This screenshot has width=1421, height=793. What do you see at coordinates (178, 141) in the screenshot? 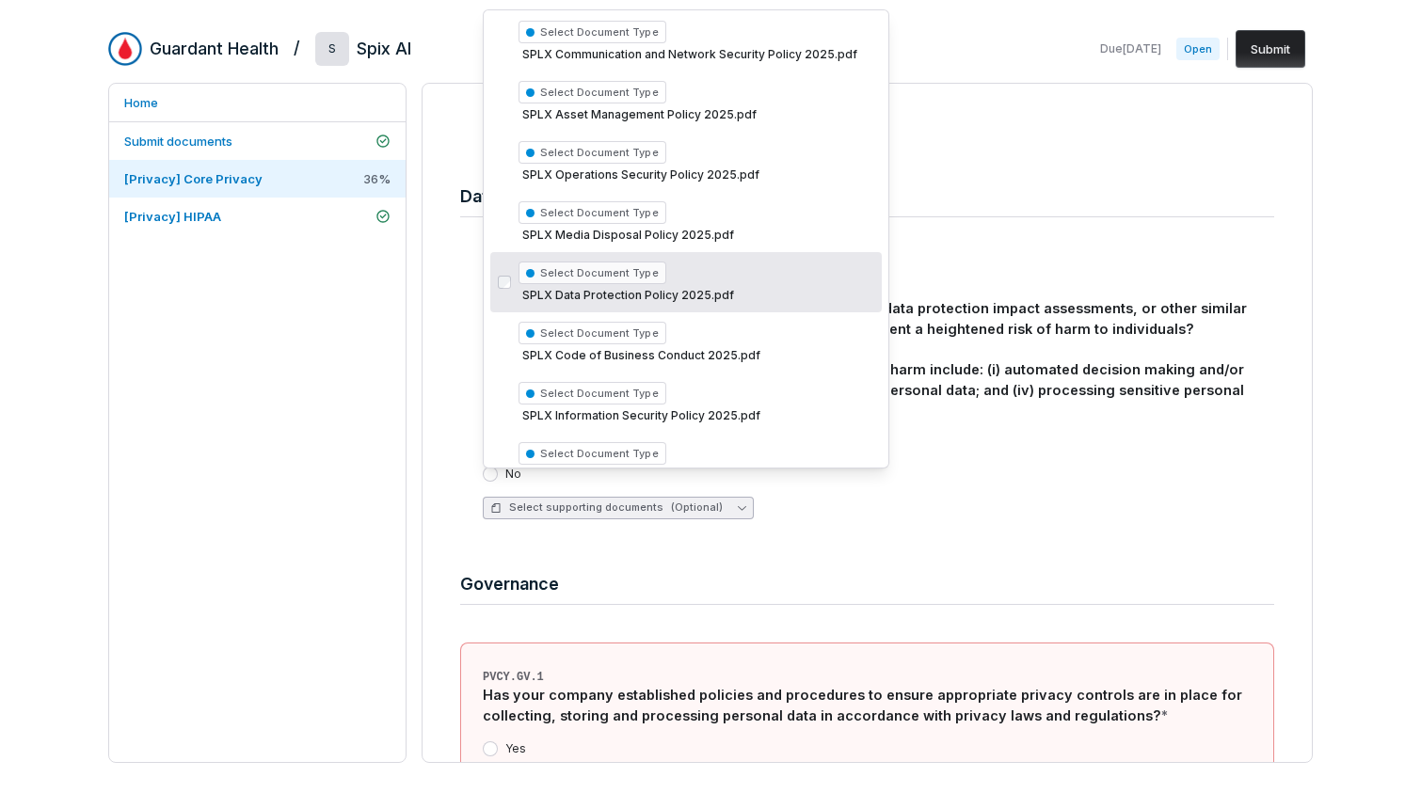
I see `span: Submit documents` at bounding box center [178, 141].